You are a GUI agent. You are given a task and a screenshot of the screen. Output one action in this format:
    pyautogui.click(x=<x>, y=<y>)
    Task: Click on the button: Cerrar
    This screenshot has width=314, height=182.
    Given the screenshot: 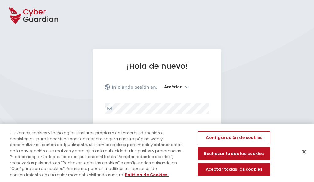 What is the action you would take?
    pyautogui.click(x=305, y=152)
    